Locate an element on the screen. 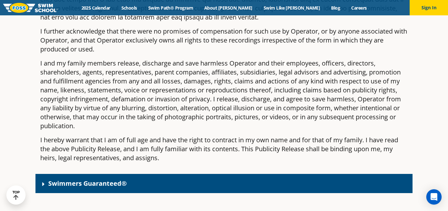 This screenshot has height=211, width=448. a: Blog is located at coordinates (336, 8).